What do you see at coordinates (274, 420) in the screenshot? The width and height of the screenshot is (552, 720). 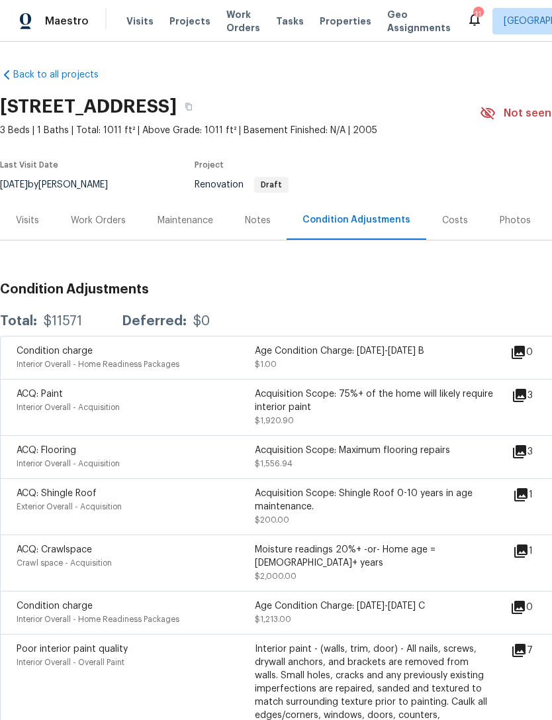 I see `span: $1,920.90` at bounding box center [274, 420].